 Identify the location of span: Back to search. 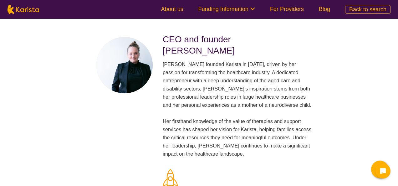
(368, 9).